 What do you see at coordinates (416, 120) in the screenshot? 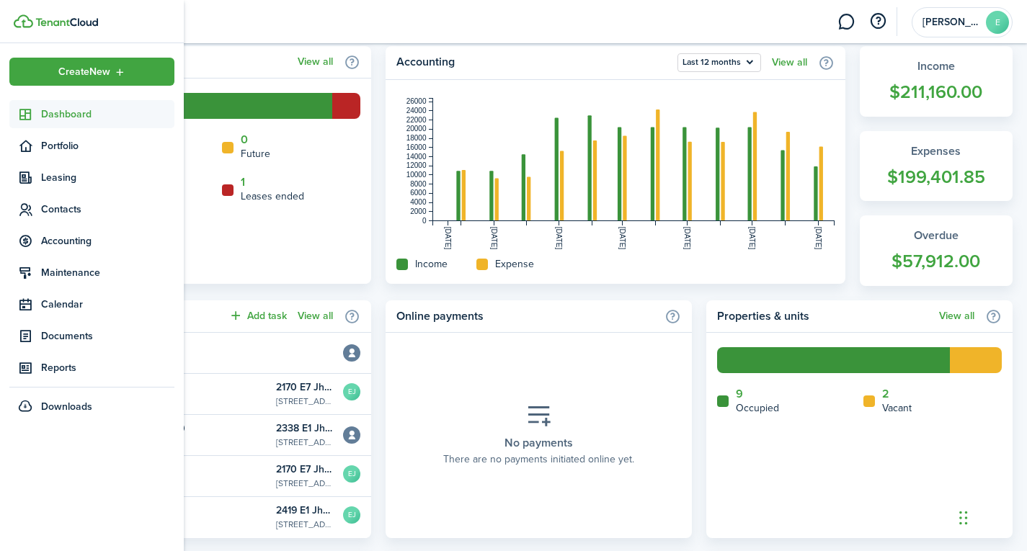
I see `tspan: 22000` at bounding box center [416, 120].